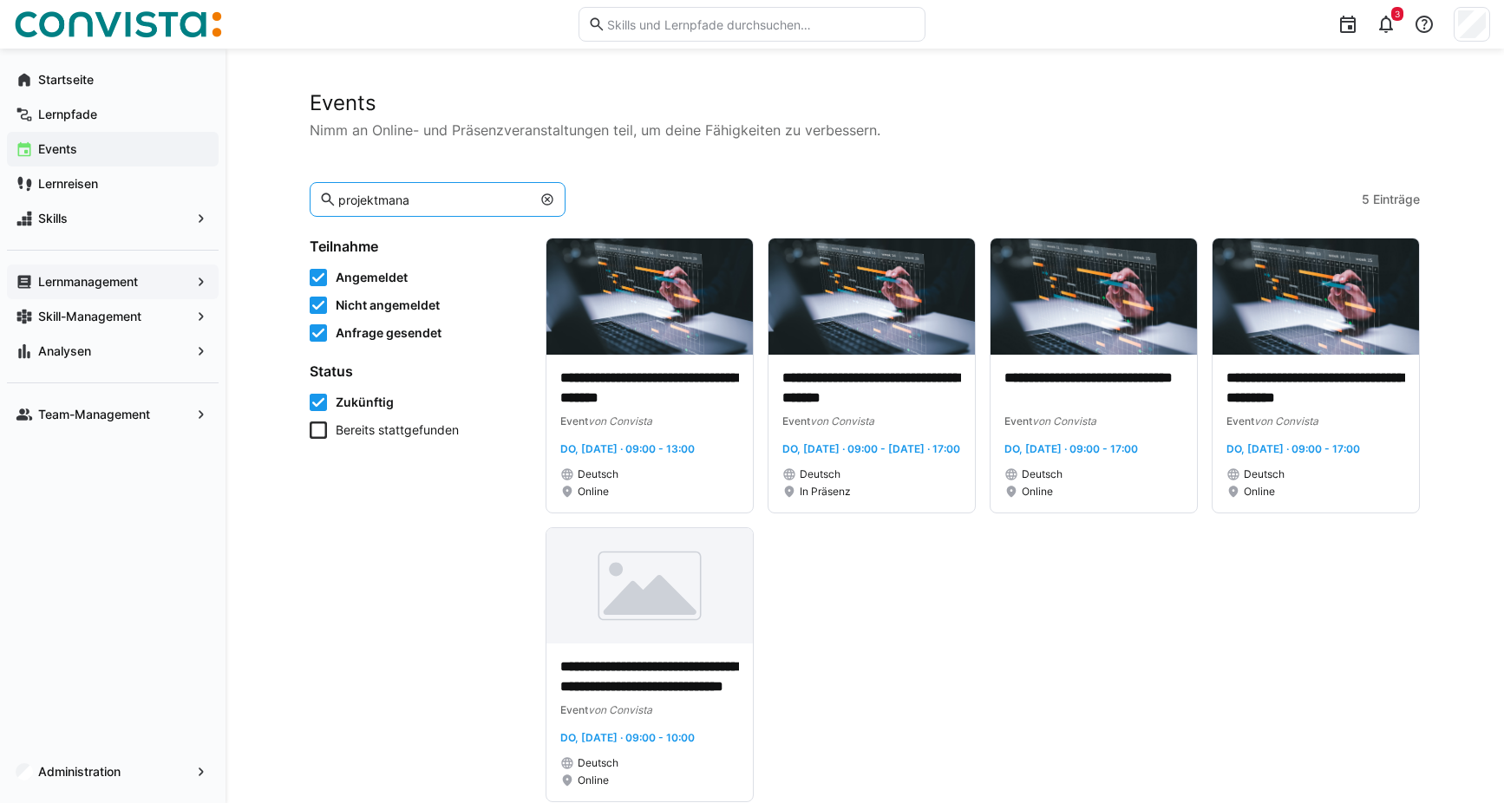 The width and height of the screenshot is (1504, 803). What do you see at coordinates (371, 277) in the screenshot?
I see `span: Angemeldet` at bounding box center [371, 277].